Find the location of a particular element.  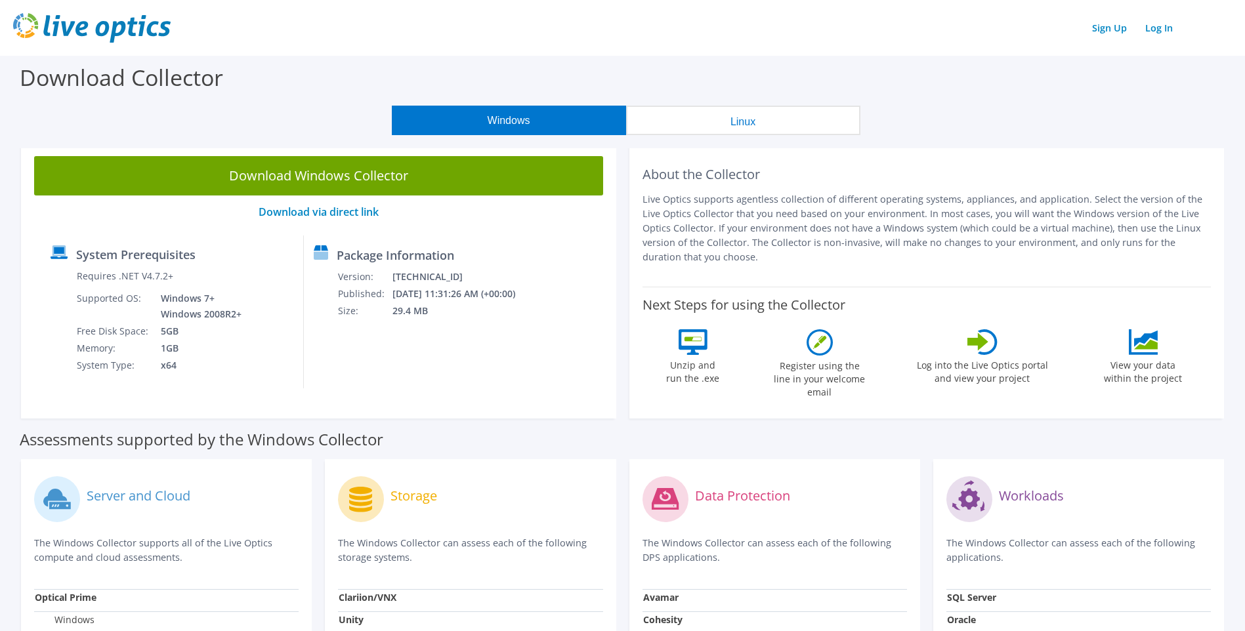

label: System Prerequisites is located at coordinates (136, 255).